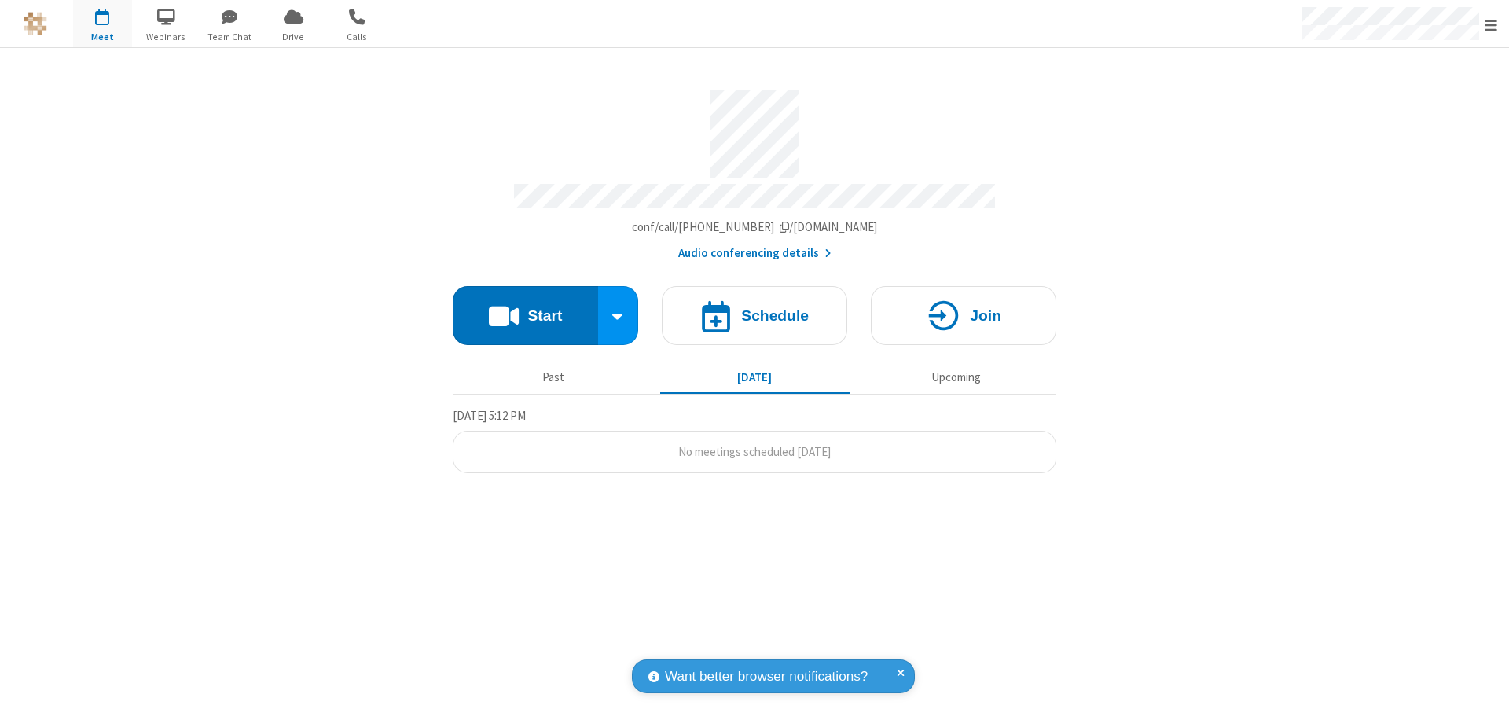  What do you see at coordinates (35, 24) in the screenshot?
I see `img: QA Selenium DO NOT DELETE OR CHANGE` at bounding box center [35, 24].